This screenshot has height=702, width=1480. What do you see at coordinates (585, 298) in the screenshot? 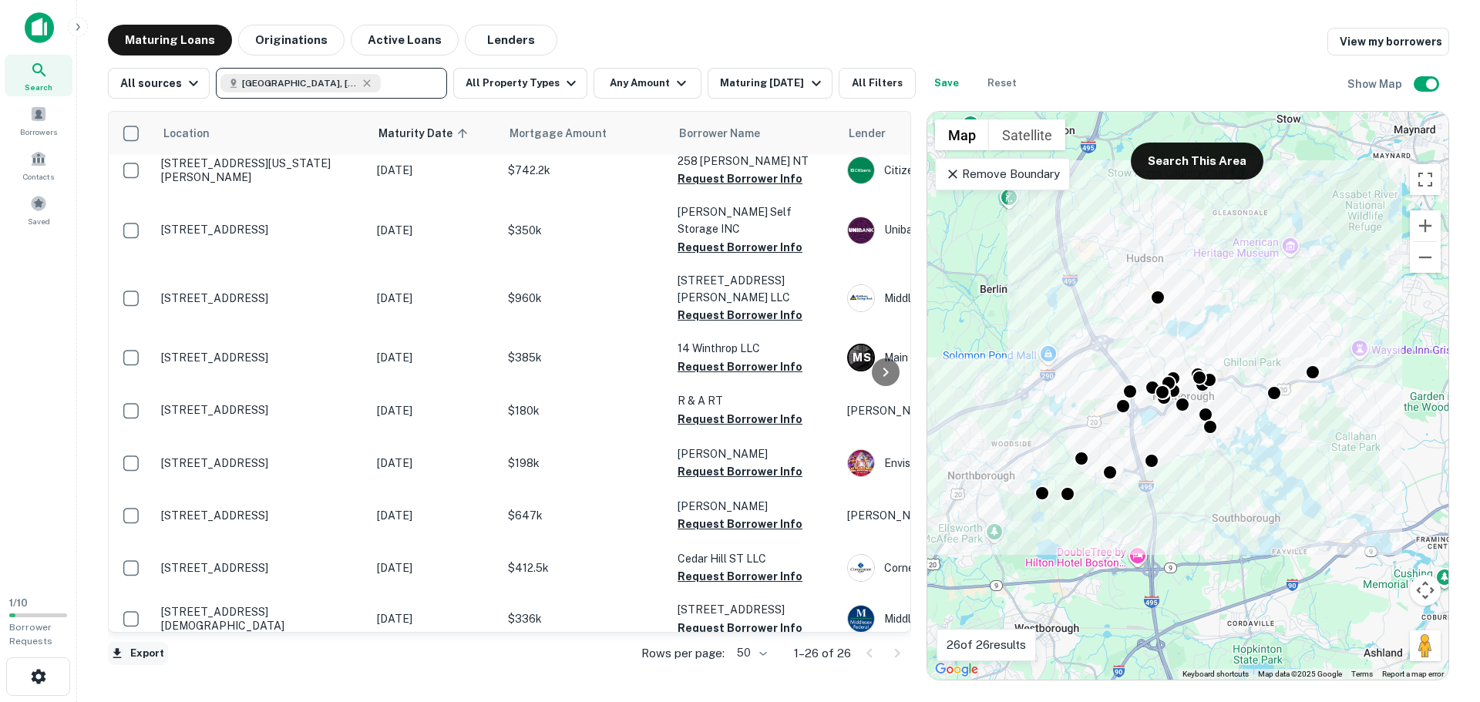
I see `p: $960k` at bounding box center [585, 298].